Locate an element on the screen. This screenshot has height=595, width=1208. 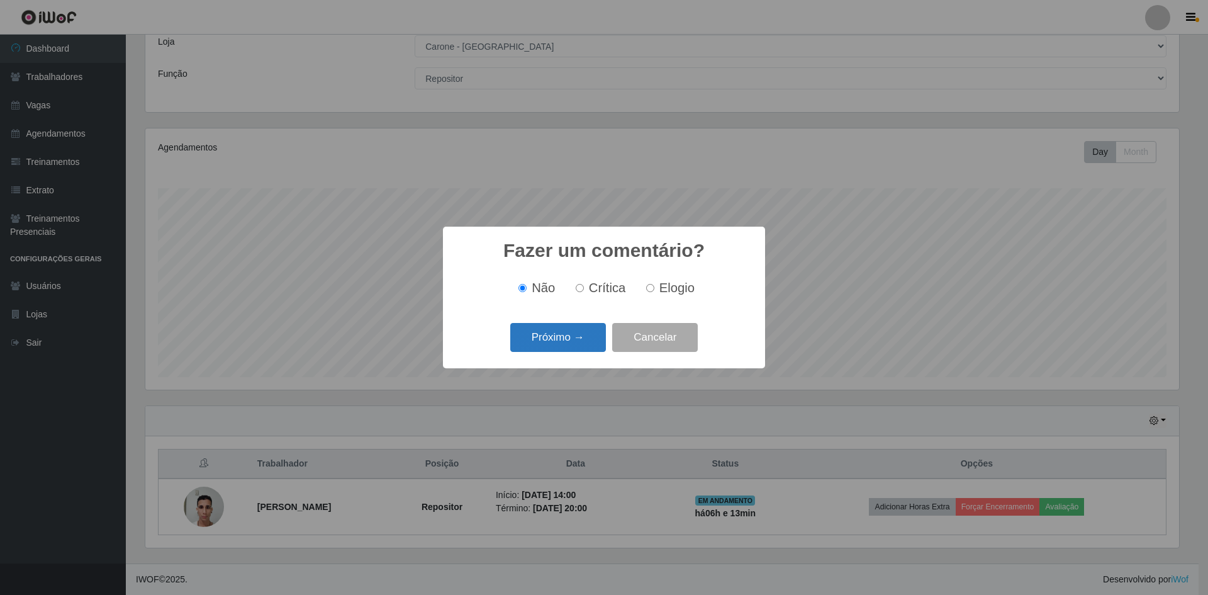
span: Elogio is located at coordinates (677, 288).